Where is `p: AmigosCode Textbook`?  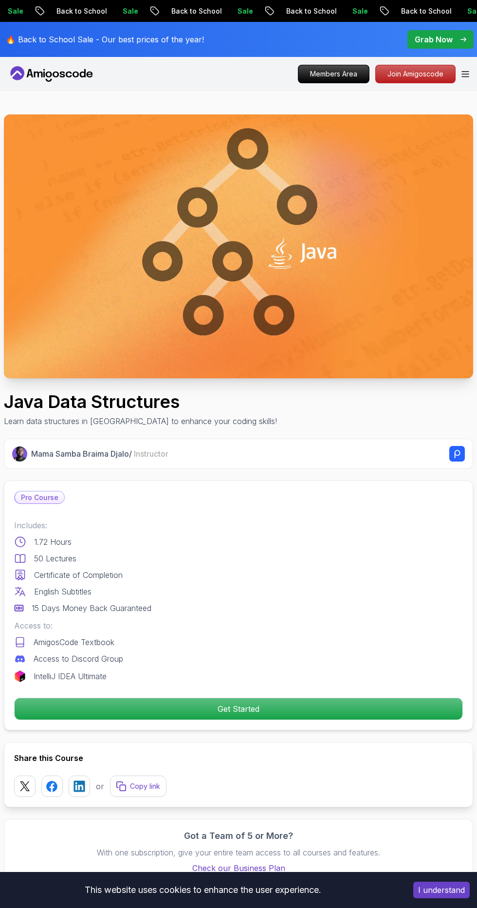
p: AmigosCode Textbook is located at coordinates (74, 642).